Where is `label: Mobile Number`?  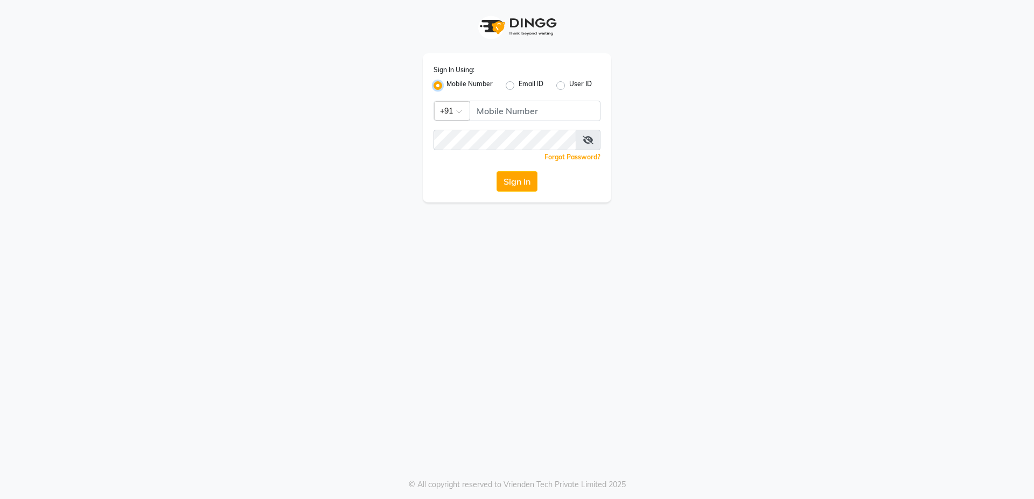 label: Mobile Number is located at coordinates (470, 86).